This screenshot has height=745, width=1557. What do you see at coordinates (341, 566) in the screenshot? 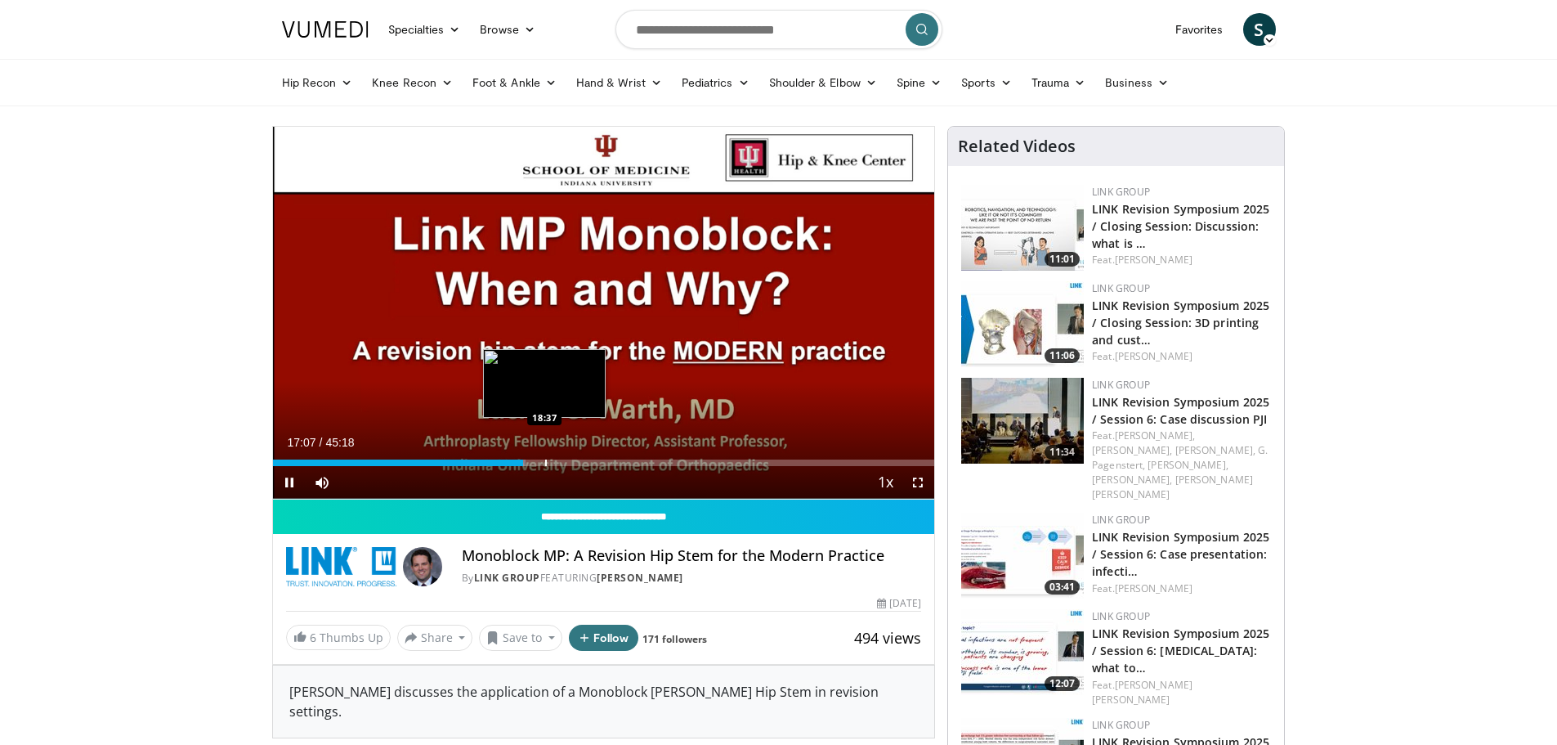
I see `img: LINK Group` at bounding box center [341, 566].